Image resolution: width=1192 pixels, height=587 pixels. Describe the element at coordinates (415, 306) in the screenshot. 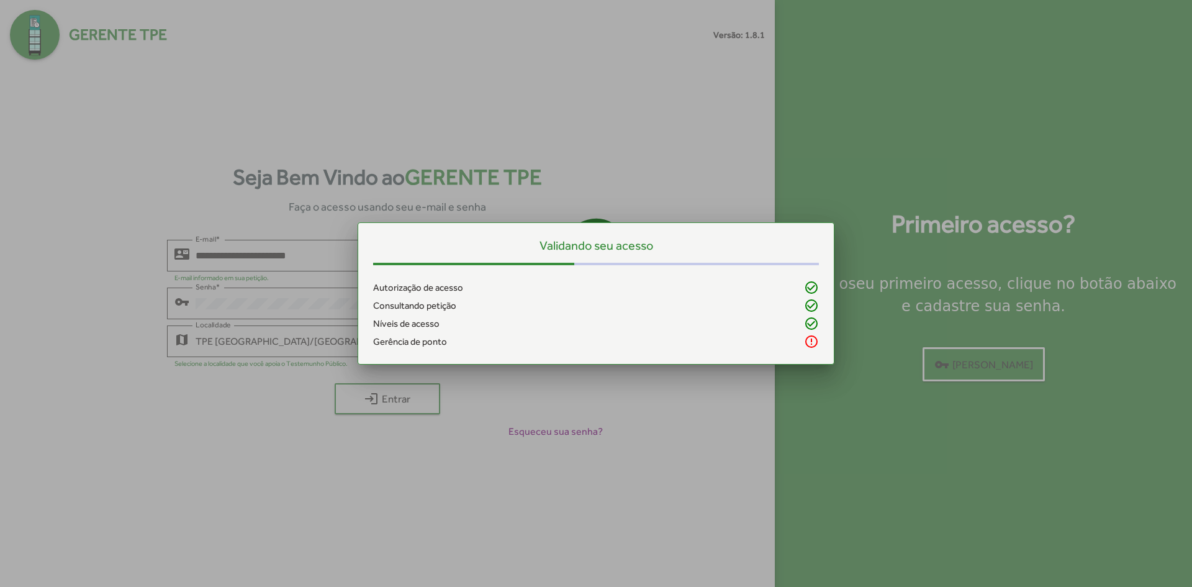

I see `span: Consultando petição` at that location.